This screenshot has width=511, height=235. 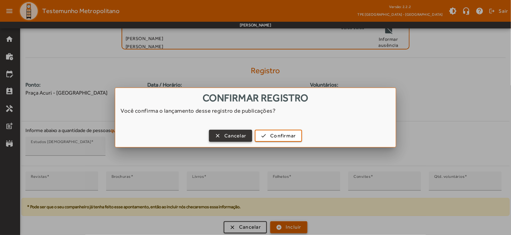 I want to click on span: Cancelar, so click(x=235, y=136).